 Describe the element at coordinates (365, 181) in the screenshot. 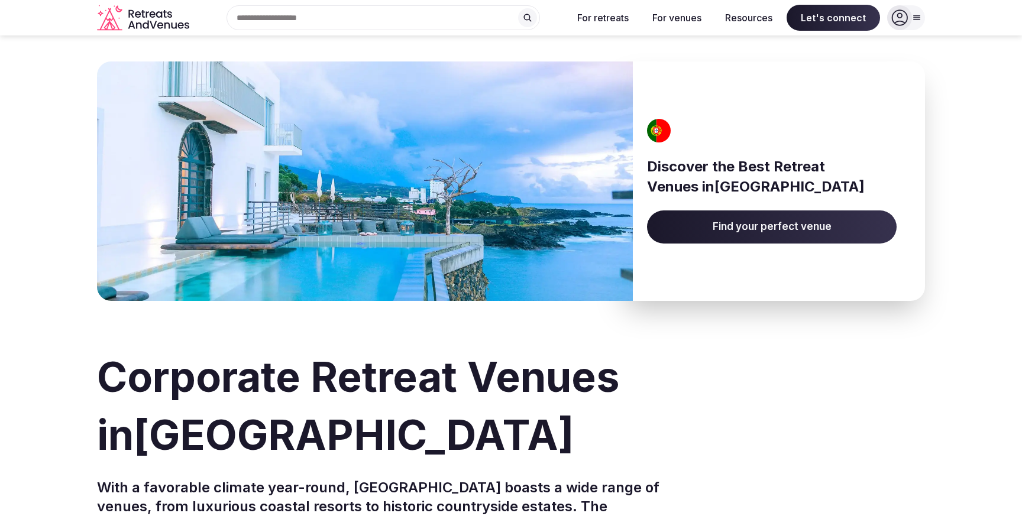

I see `img: Banner image for Portugal representative of the country` at that location.